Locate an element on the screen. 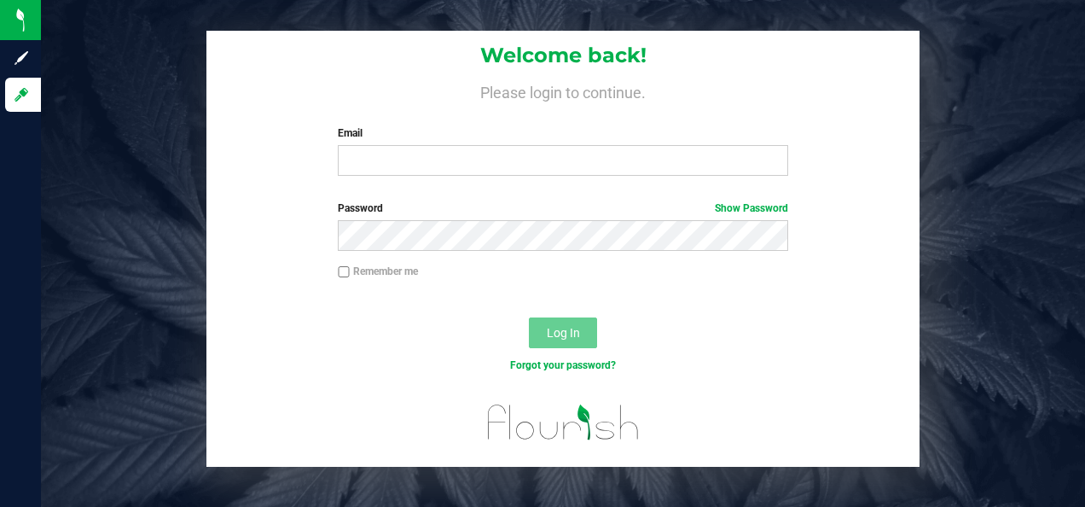  a: Show Password is located at coordinates (751, 208).